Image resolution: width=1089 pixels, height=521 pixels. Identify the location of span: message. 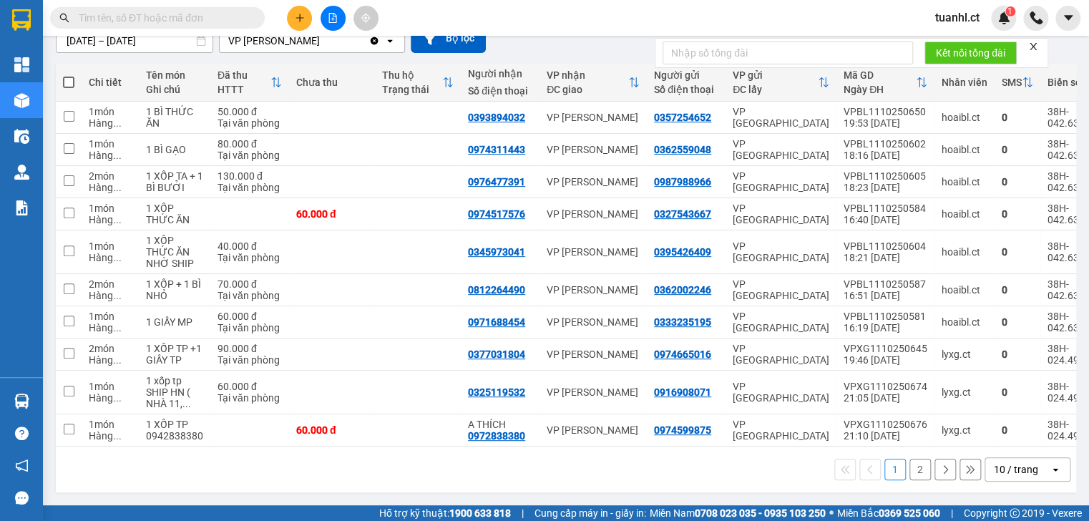
(21, 497).